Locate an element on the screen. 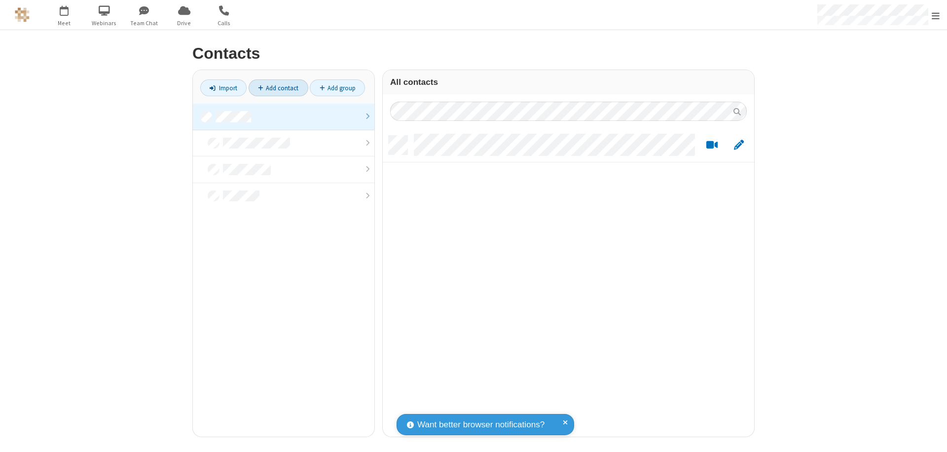 This screenshot has height=452, width=947. a: Add contact is located at coordinates (278, 88).